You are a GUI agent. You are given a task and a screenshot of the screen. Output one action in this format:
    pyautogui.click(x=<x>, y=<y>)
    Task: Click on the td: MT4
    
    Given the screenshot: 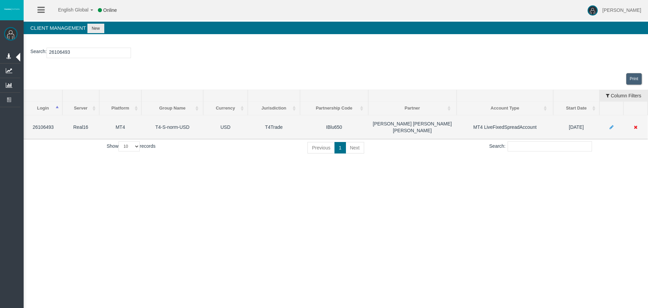 What is the action you would take?
    pyautogui.click(x=121, y=127)
    